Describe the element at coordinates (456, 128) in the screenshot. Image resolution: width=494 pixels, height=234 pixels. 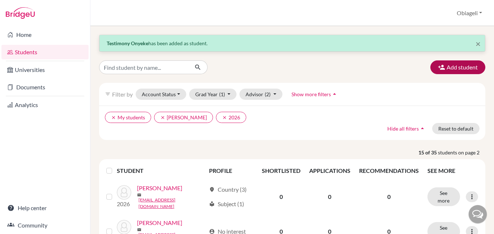
I see `button: Reset to default` at that location.